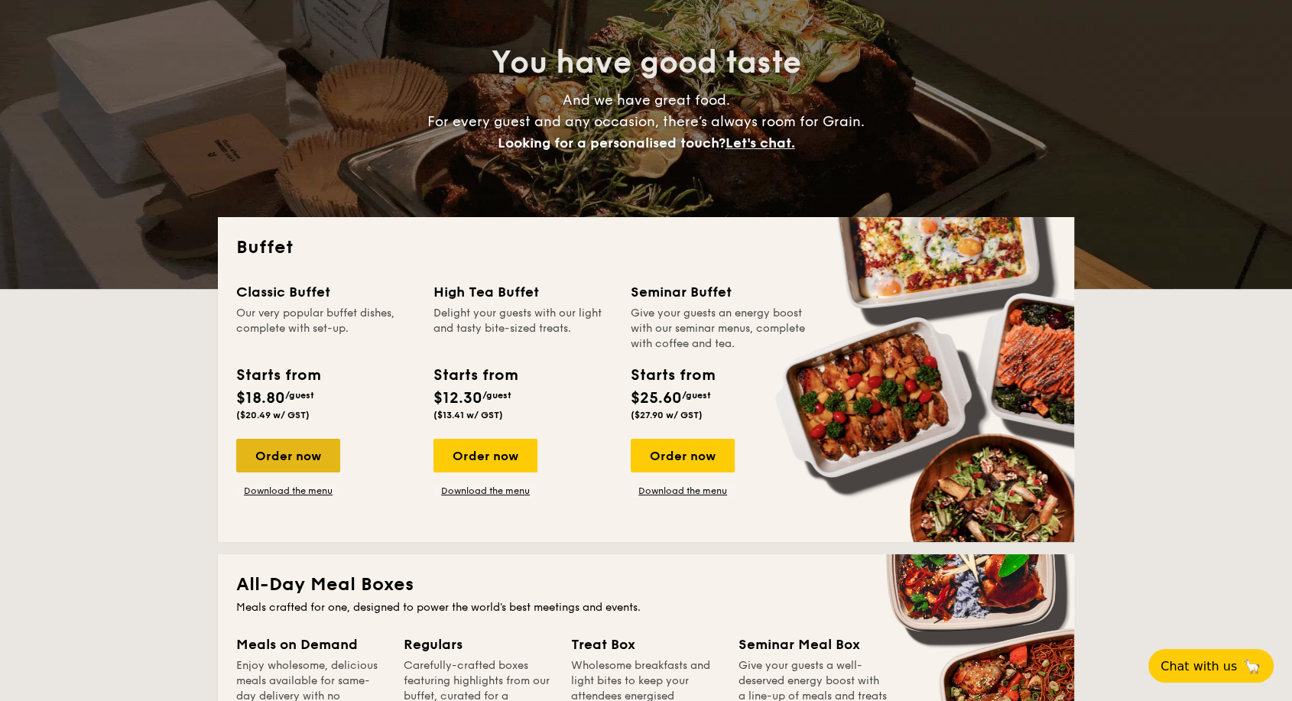  What do you see at coordinates (326, 292) in the screenshot?
I see `div: Classic Buffet` at bounding box center [326, 292].